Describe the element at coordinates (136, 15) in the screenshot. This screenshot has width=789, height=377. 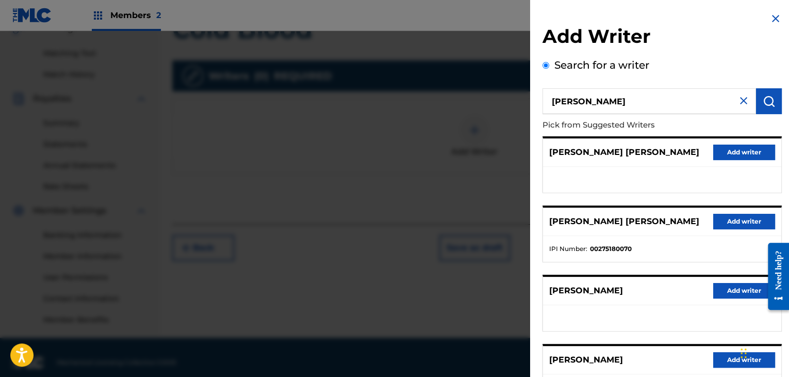
I see `span: Members` at that location.